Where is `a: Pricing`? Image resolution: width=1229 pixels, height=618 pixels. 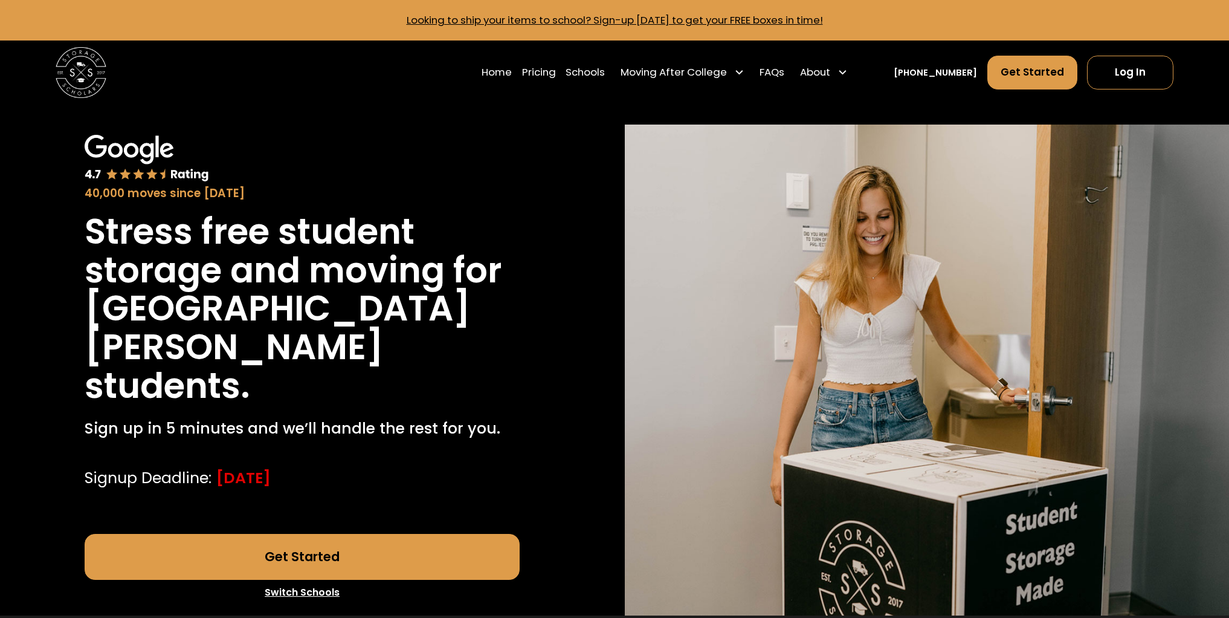 a: Pricing is located at coordinates (539, 72).